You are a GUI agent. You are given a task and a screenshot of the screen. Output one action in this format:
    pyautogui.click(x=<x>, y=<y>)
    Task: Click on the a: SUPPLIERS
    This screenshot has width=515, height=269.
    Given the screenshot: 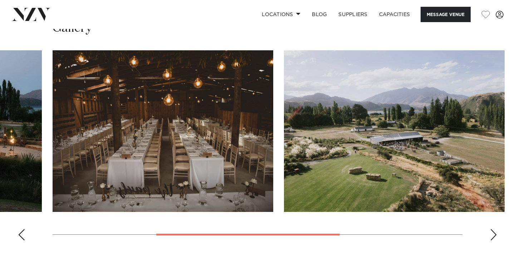 What is the action you would take?
    pyautogui.click(x=352, y=14)
    